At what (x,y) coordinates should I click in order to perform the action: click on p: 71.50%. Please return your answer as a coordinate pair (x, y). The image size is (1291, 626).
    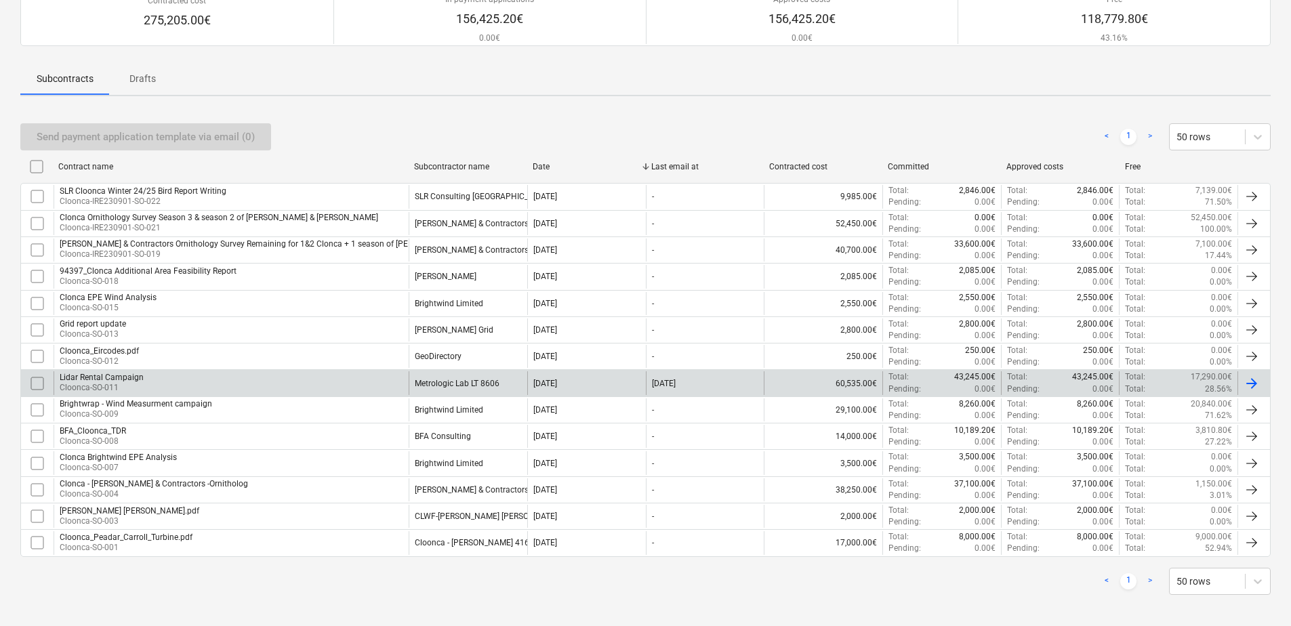
    Looking at the image, I should click on (1219, 202).